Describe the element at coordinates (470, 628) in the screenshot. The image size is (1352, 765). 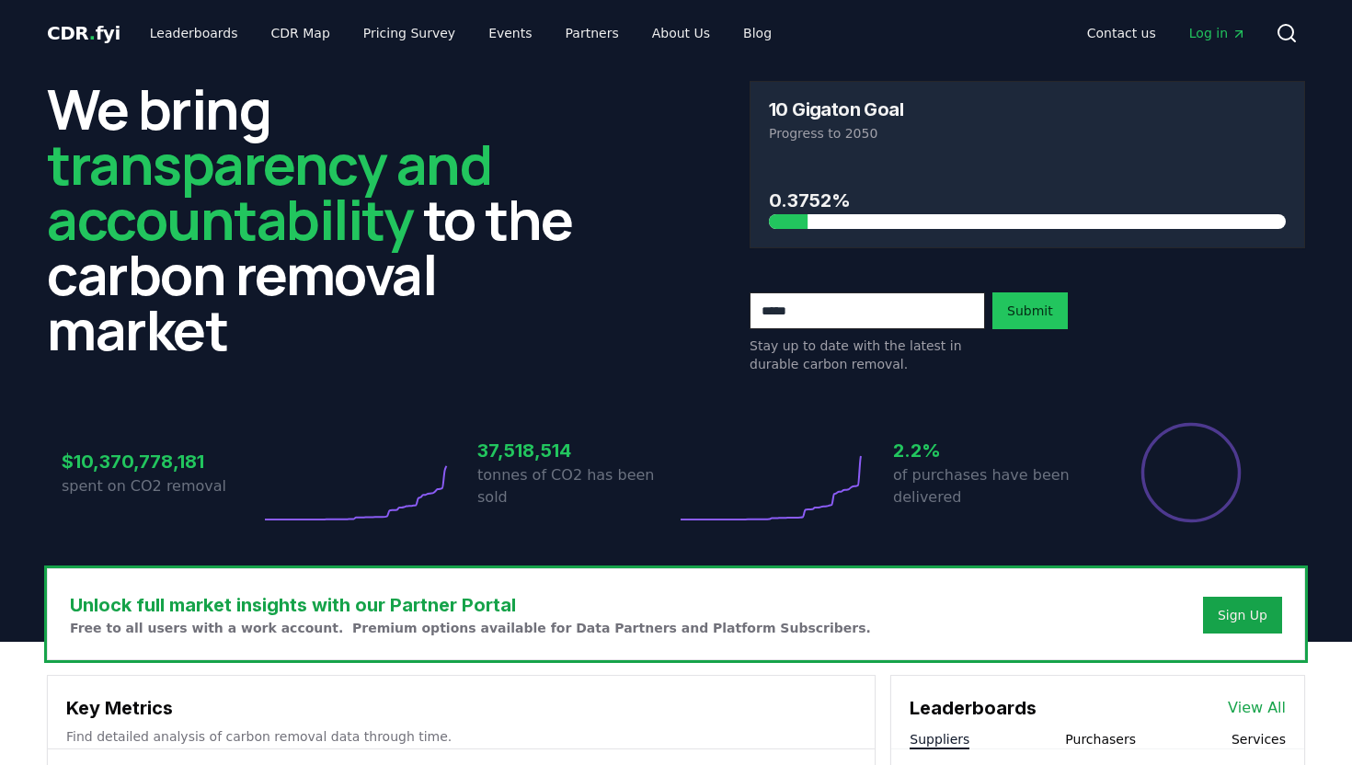
I see `p: Free to all users with a work account. Premium options available for Data Partners and Platform S...` at that location.